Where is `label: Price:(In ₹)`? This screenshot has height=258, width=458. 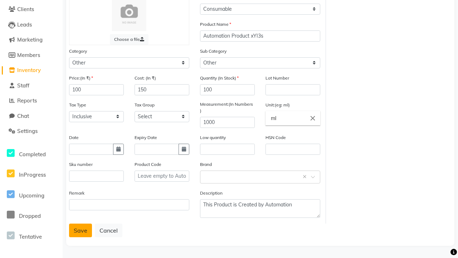
label: Price:(In ₹) is located at coordinates (81, 78).